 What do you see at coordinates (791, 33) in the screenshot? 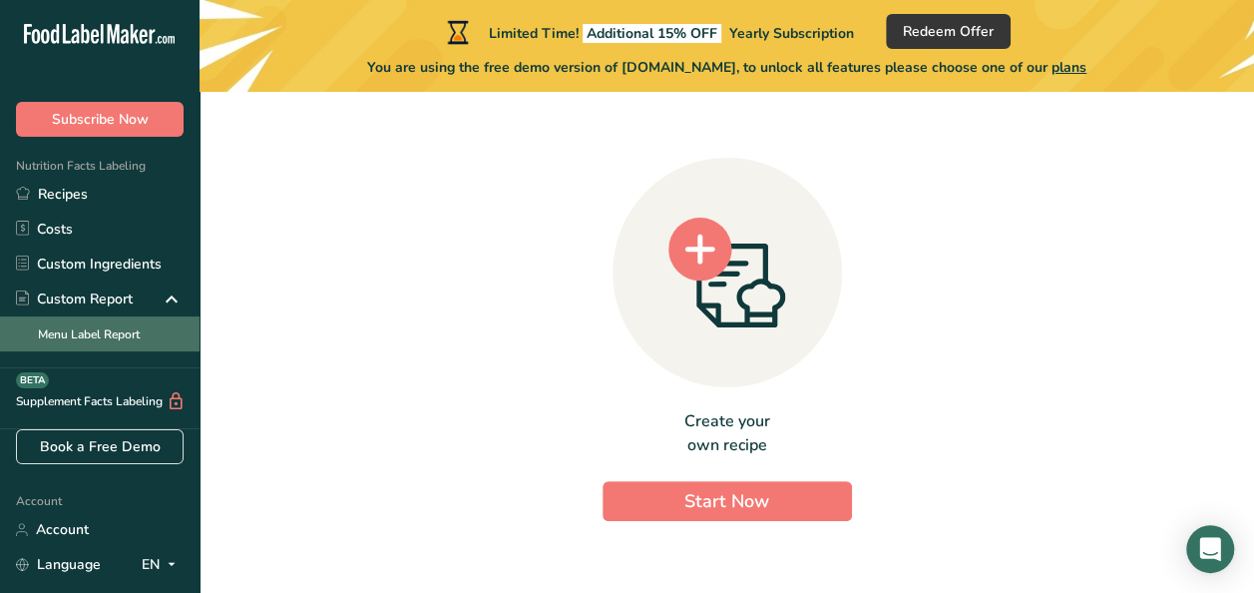
I see `span: Yearly Subscription` at bounding box center [791, 33].